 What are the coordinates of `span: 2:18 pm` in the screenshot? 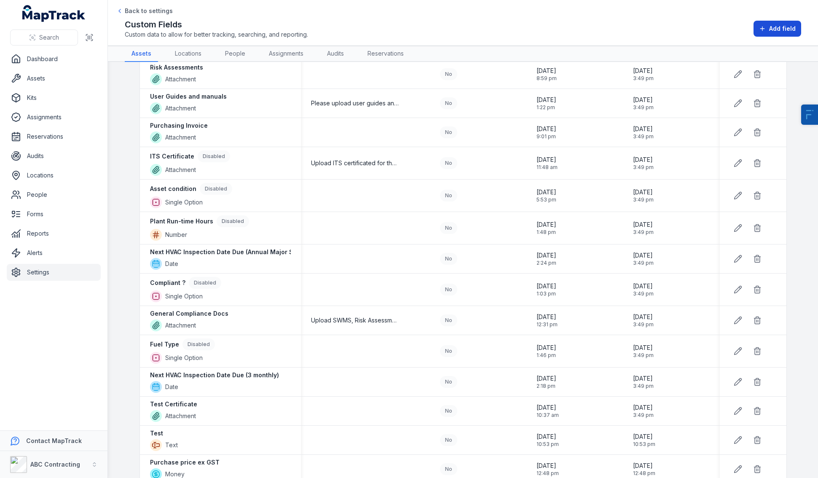 It's located at (546, 386).